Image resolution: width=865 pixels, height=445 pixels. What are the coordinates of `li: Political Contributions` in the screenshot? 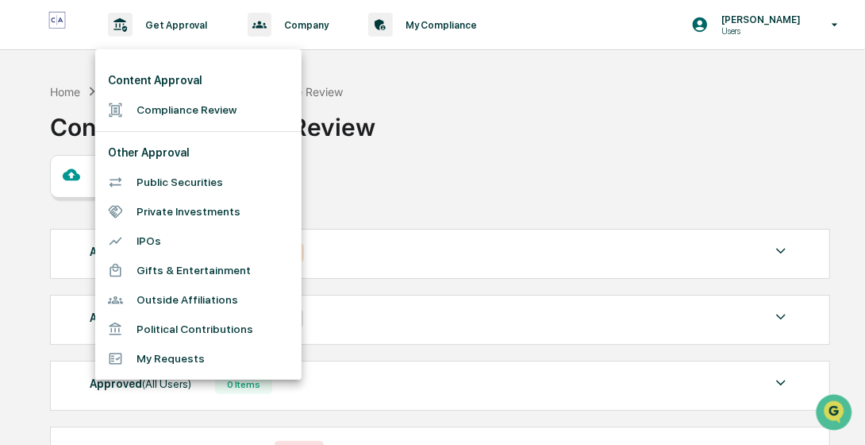 It's located at (198, 329).